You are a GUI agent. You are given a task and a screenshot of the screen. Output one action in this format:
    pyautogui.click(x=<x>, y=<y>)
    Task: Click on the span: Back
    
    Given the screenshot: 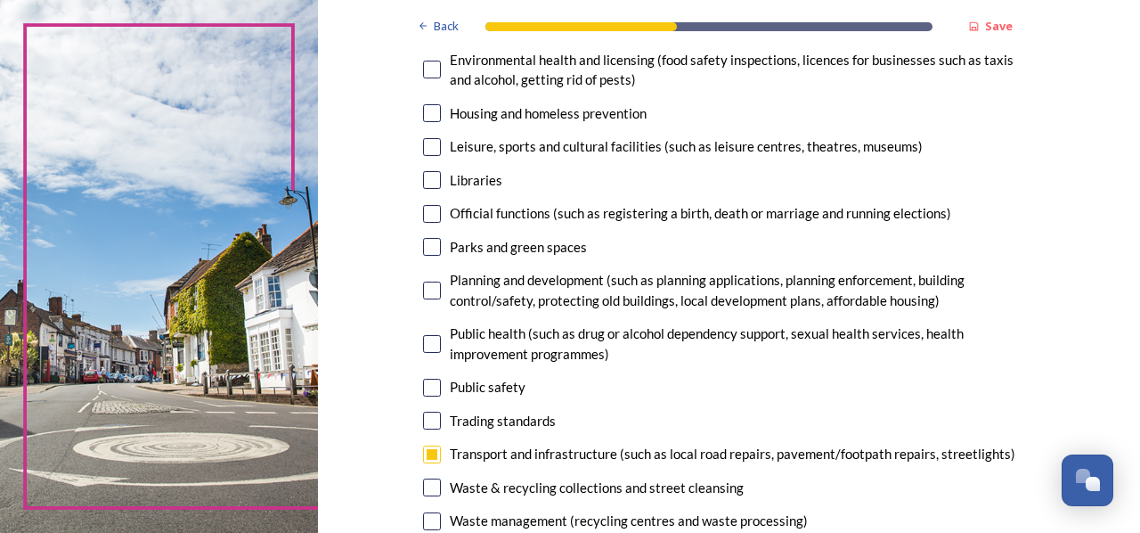 What is the action you would take?
    pyautogui.click(x=446, y=26)
    